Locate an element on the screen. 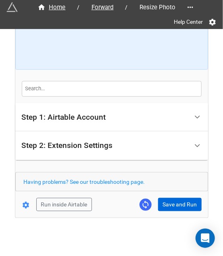  a: Home is located at coordinates (52, 7).